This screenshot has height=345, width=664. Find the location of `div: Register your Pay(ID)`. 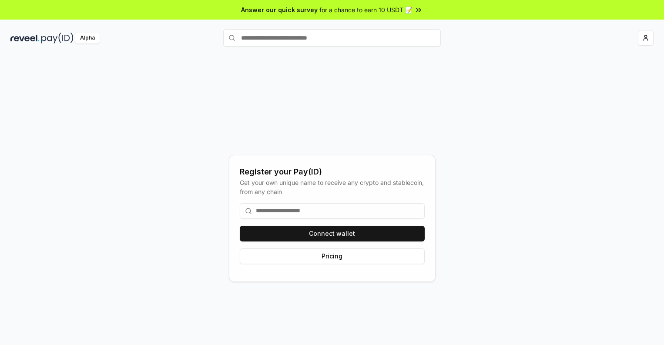

div: Register your Pay(ID) is located at coordinates (332, 172).